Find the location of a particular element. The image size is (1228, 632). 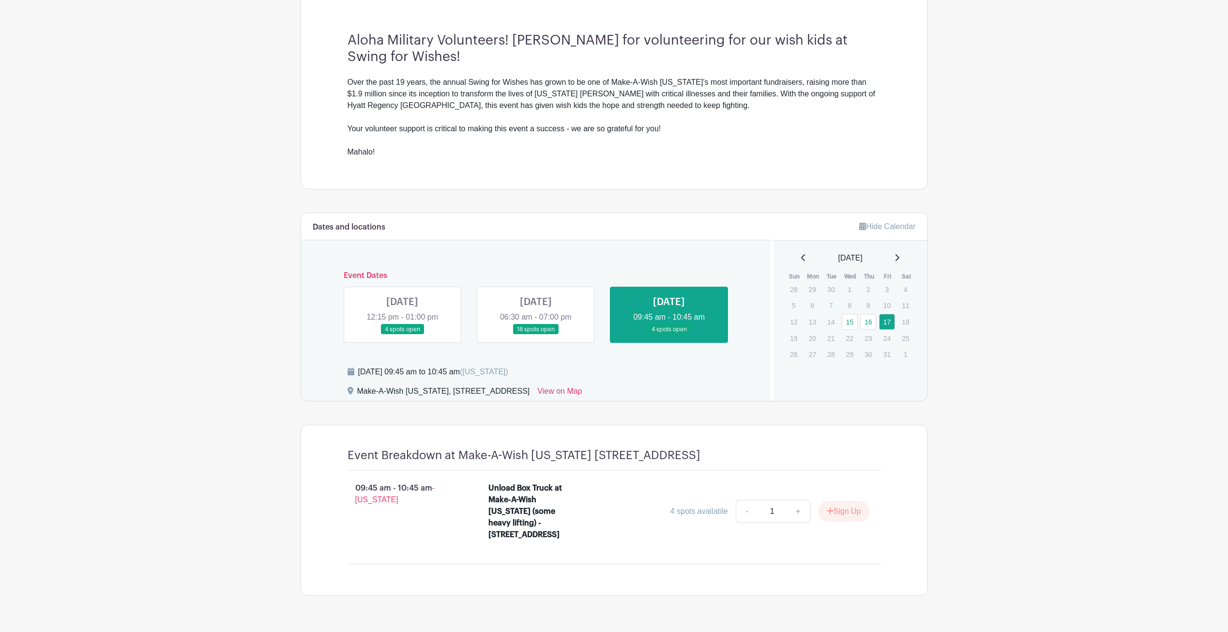

button: Sign Up is located at coordinates (844, 511).